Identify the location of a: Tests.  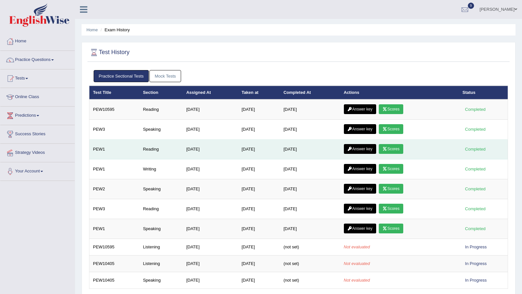
(37, 78).